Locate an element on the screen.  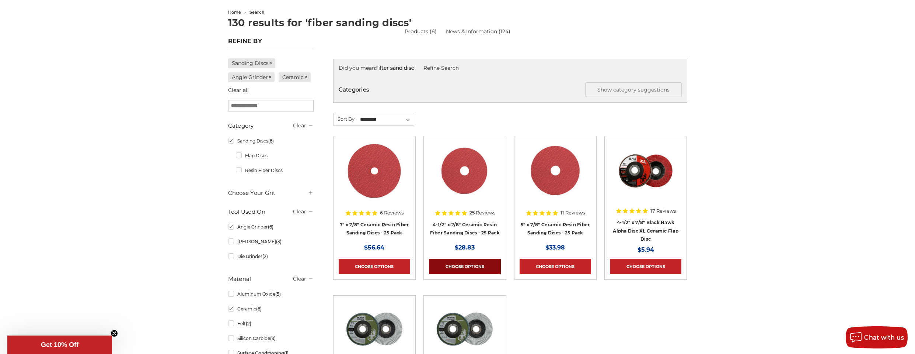
h5: Category is located at coordinates (271, 126).